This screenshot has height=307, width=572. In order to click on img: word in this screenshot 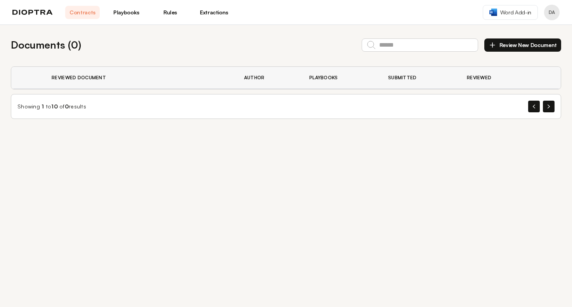, I will do `click(493, 12)`.